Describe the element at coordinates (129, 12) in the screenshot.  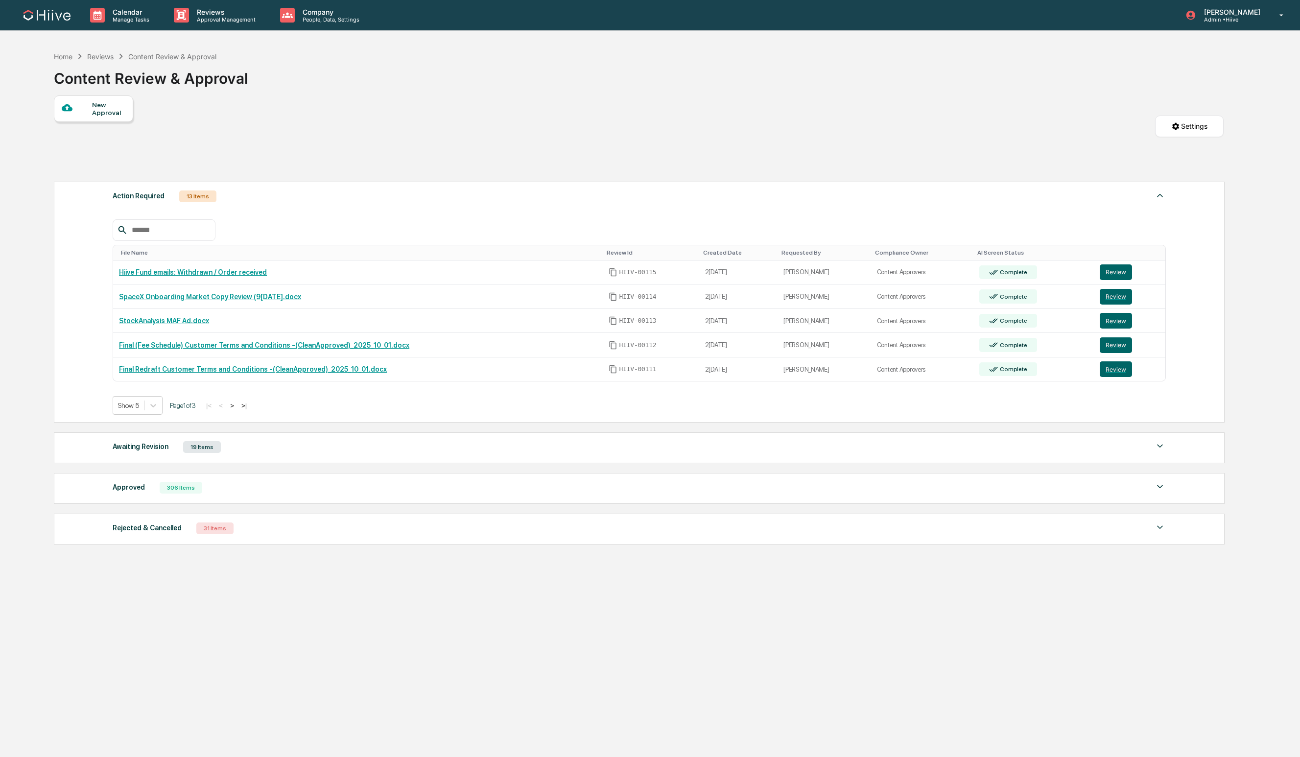
I see `p: Calendar` at that location.